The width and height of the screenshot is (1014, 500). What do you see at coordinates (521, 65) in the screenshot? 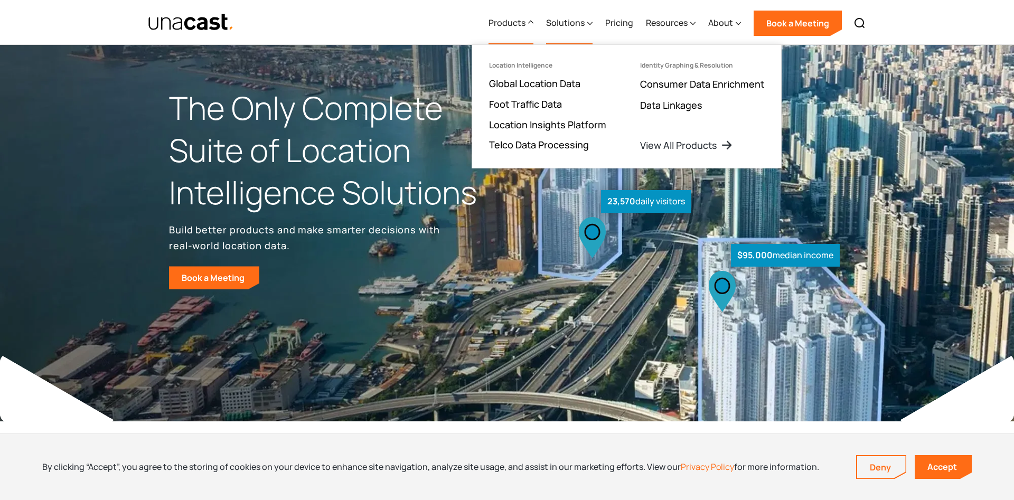
I see `div: Location Intelligence` at bounding box center [521, 65].